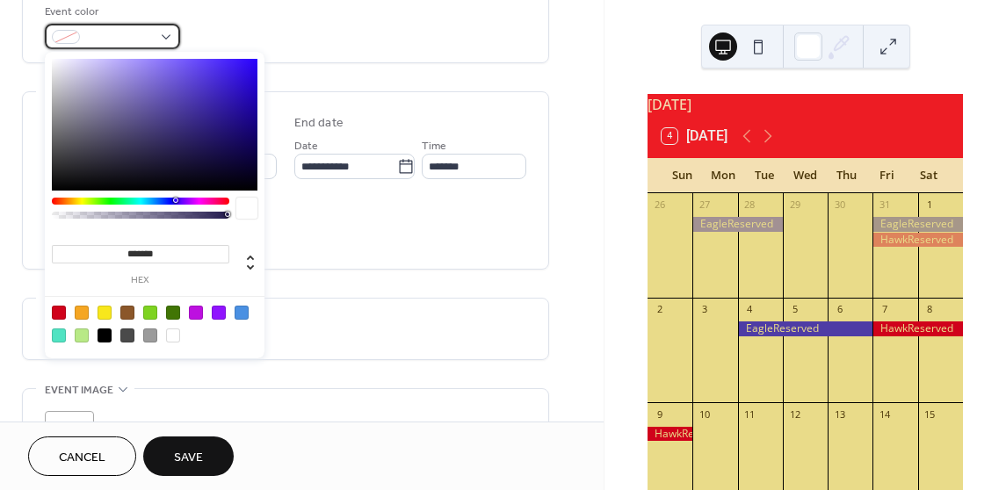  Describe the element at coordinates (682, 176) in the screenshot. I see `div: Sun` at that location.